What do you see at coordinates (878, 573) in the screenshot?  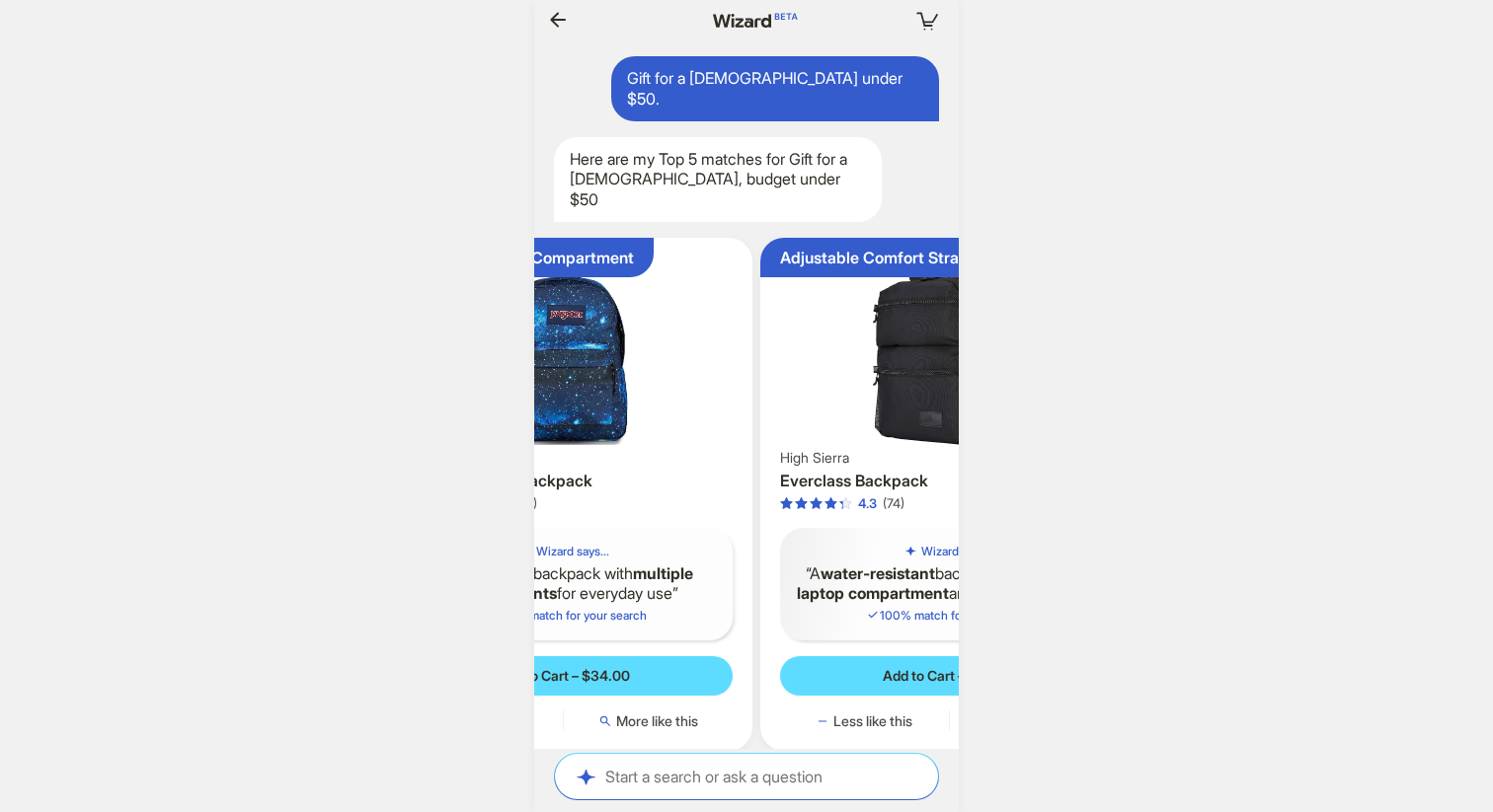 I see `b: water-resistant` at bounding box center [878, 573].